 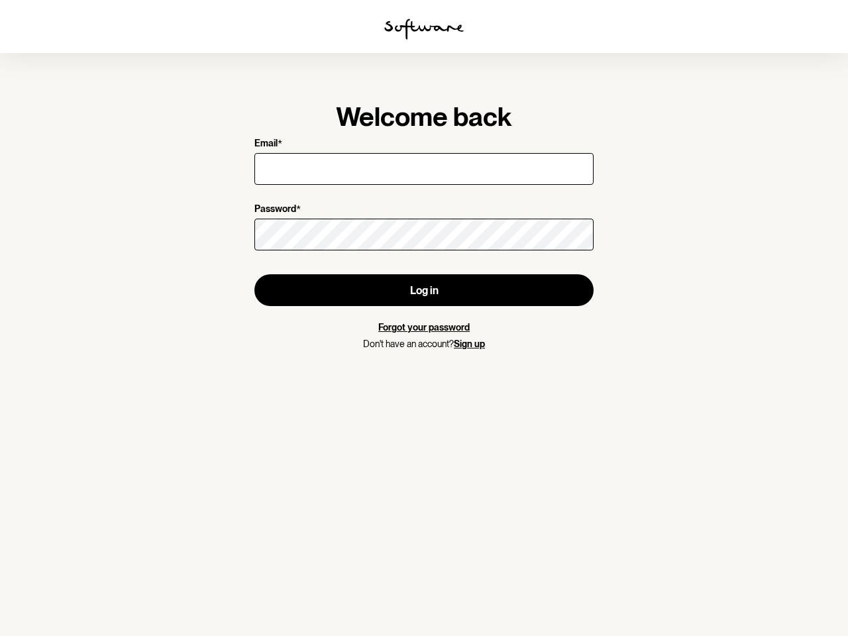 I want to click on p: Email, so click(x=266, y=144).